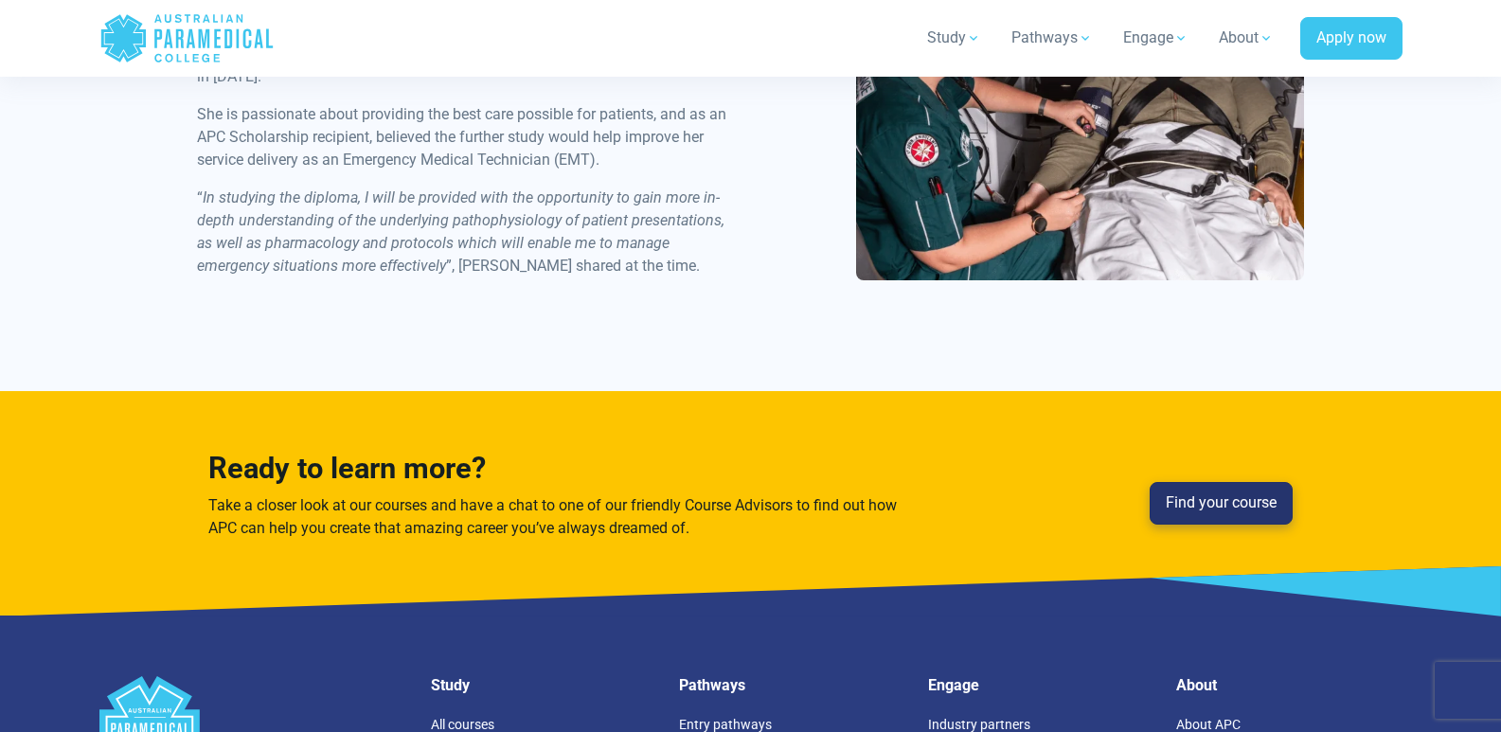 The image size is (1501, 732). I want to click on h5: Engage, so click(1041, 685).